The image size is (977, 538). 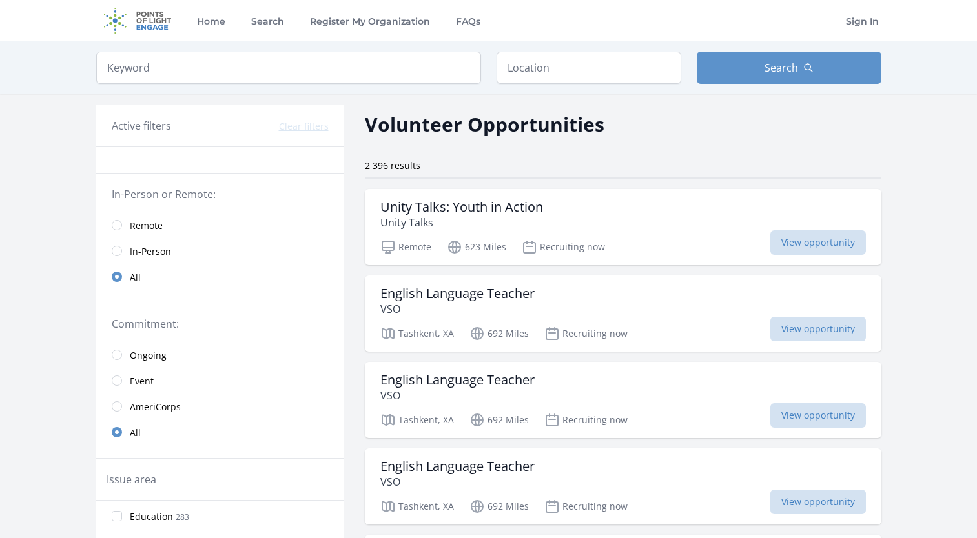 What do you see at coordinates (405, 247) in the screenshot?
I see `p: Remote` at bounding box center [405, 247].